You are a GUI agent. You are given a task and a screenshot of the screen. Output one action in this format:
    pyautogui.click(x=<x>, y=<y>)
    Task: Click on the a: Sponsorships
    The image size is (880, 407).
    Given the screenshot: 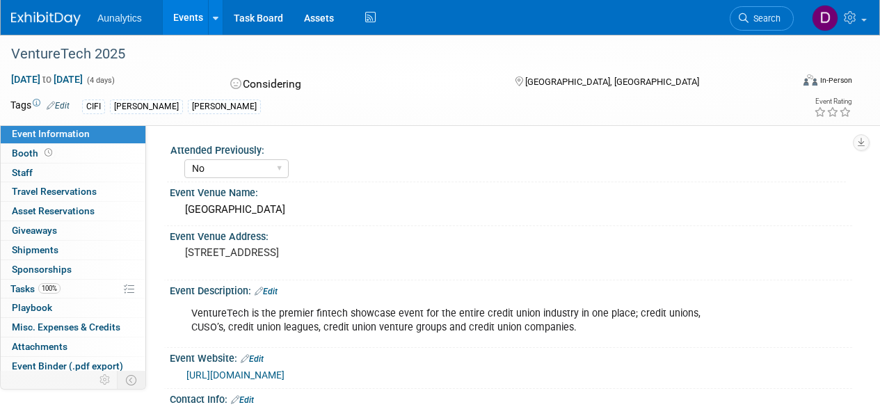 What is the action you would take?
    pyautogui.click(x=73, y=269)
    